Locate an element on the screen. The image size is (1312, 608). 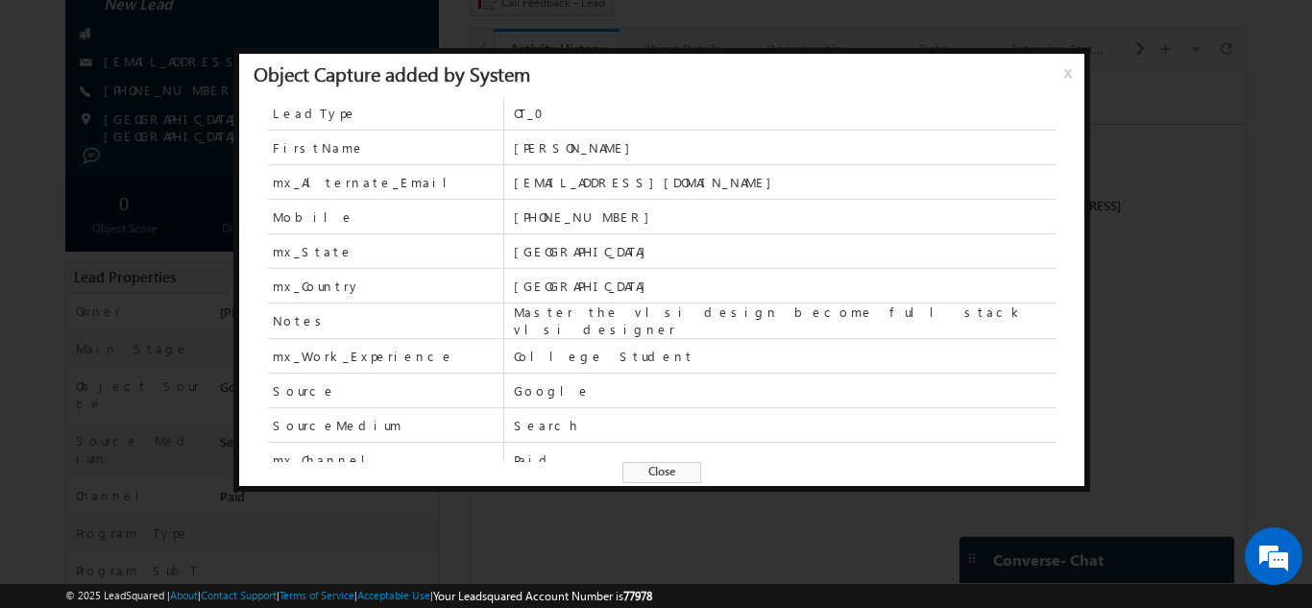
span: 06:29 PM is located at coordinates (88, 141).